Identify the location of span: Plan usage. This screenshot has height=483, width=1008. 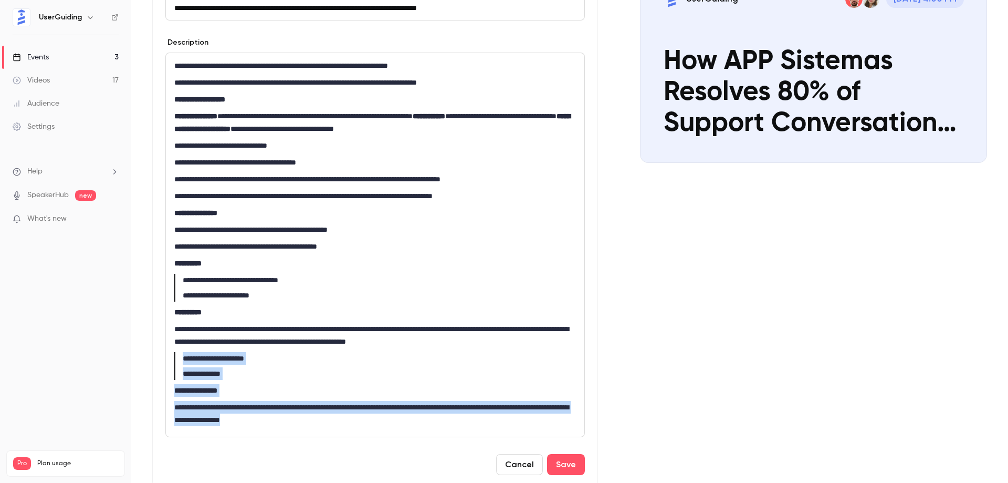
(78, 463).